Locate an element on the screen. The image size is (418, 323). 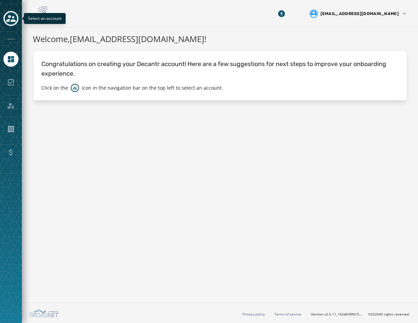
span: © 2025 All rights reserved. is located at coordinates (389, 314).